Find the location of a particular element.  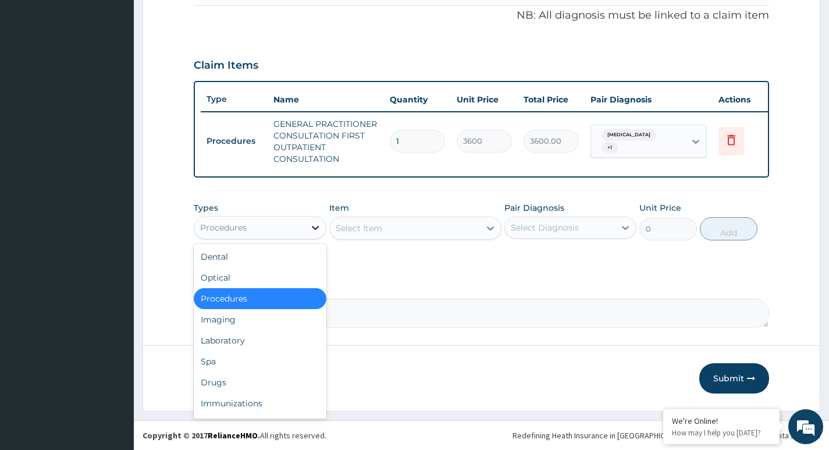

div: Others is located at coordinates (260, 424).